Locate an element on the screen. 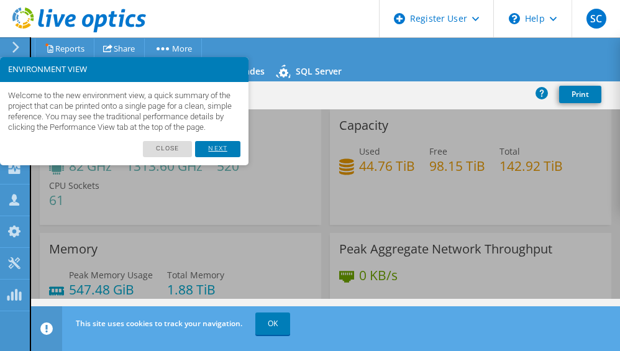 The width and height of the screenshot is (620, 351). a: OK is located at coordinates (273, 324).